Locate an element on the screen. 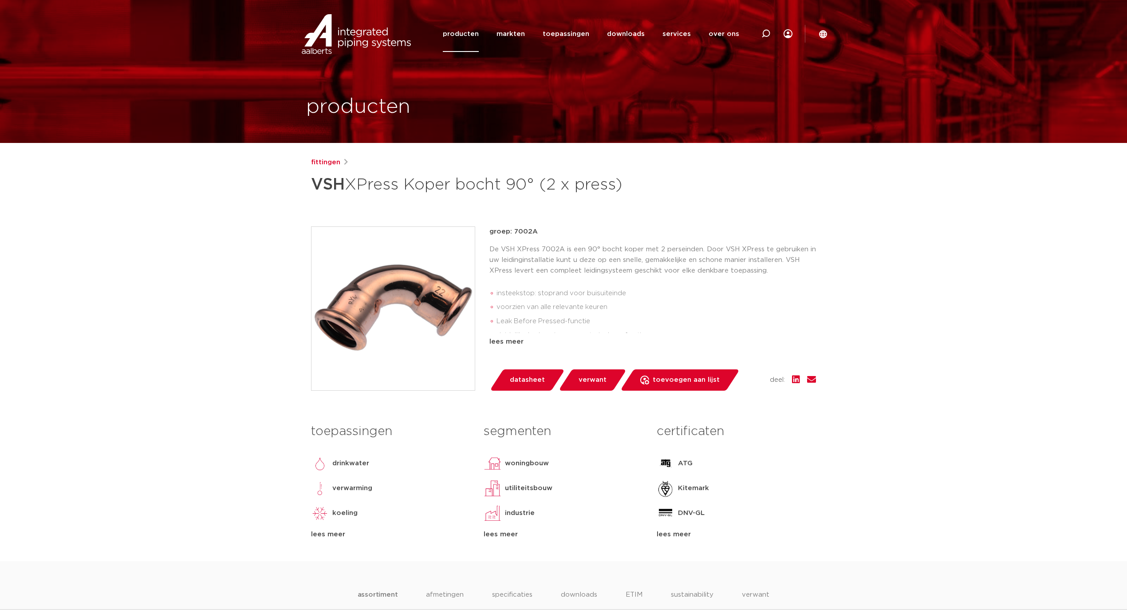 This screenshot has width=1127, height=610. span: verwant is located at coordinates (592, 380).